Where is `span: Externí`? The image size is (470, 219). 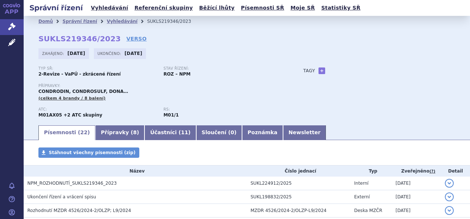 span: Externí is located at coordinates (362, 197).